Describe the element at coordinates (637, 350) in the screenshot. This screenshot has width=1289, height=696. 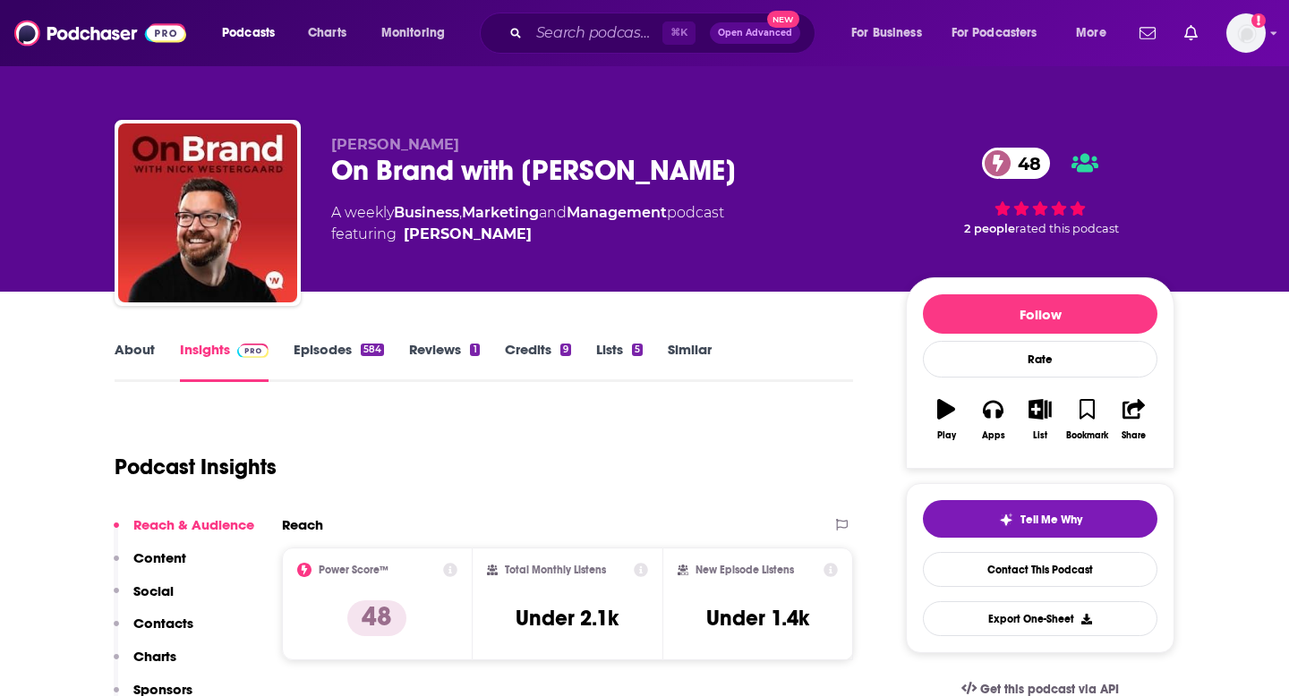
I see `div: 5` at that location.